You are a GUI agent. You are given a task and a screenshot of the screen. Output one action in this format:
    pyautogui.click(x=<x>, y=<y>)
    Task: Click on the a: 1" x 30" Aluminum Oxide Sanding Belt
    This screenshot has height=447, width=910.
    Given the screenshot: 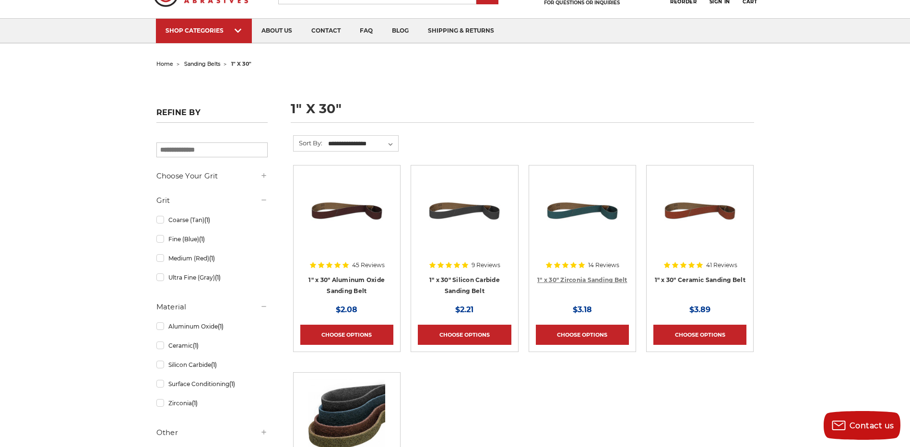 What is the action you would take?
    pyautogui.click(x=346, y=285)
    